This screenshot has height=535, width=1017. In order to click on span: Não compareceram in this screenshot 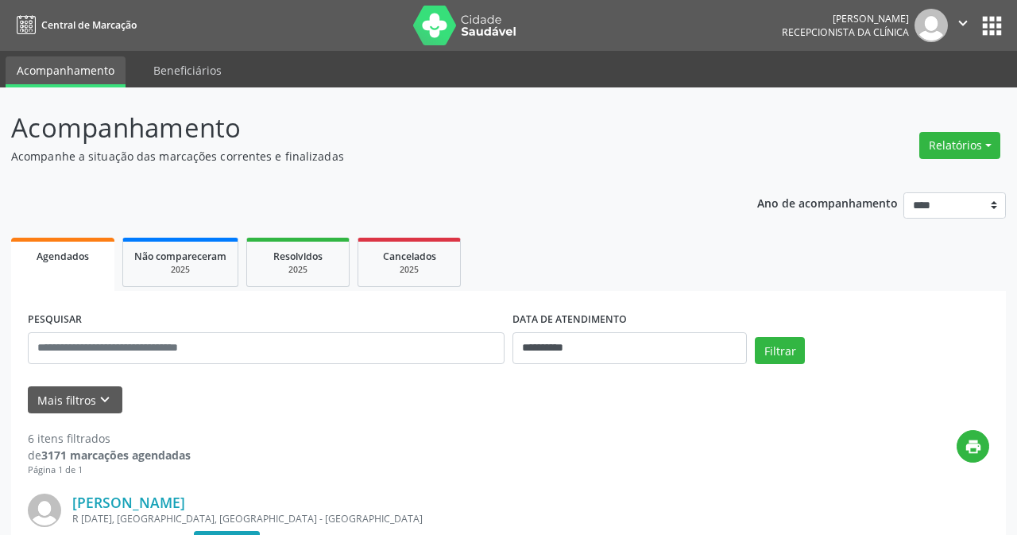, I will do `click(180, 256)`.